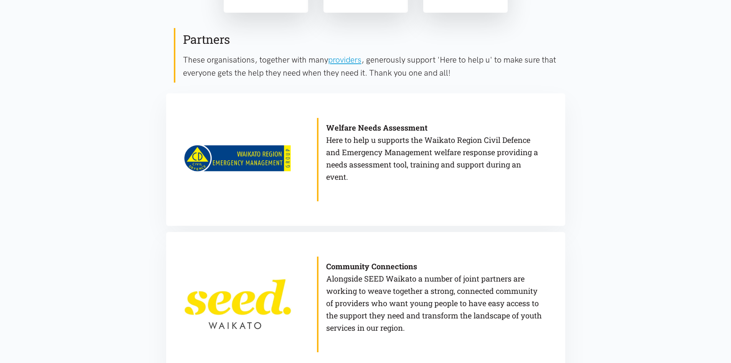 The image size is (731, 363). Describe the element at coordinates (370, 66) in the screenshot. I see `p: These organisations, together with many , generously support 'Here to help u' to make sure that e...` at that location.